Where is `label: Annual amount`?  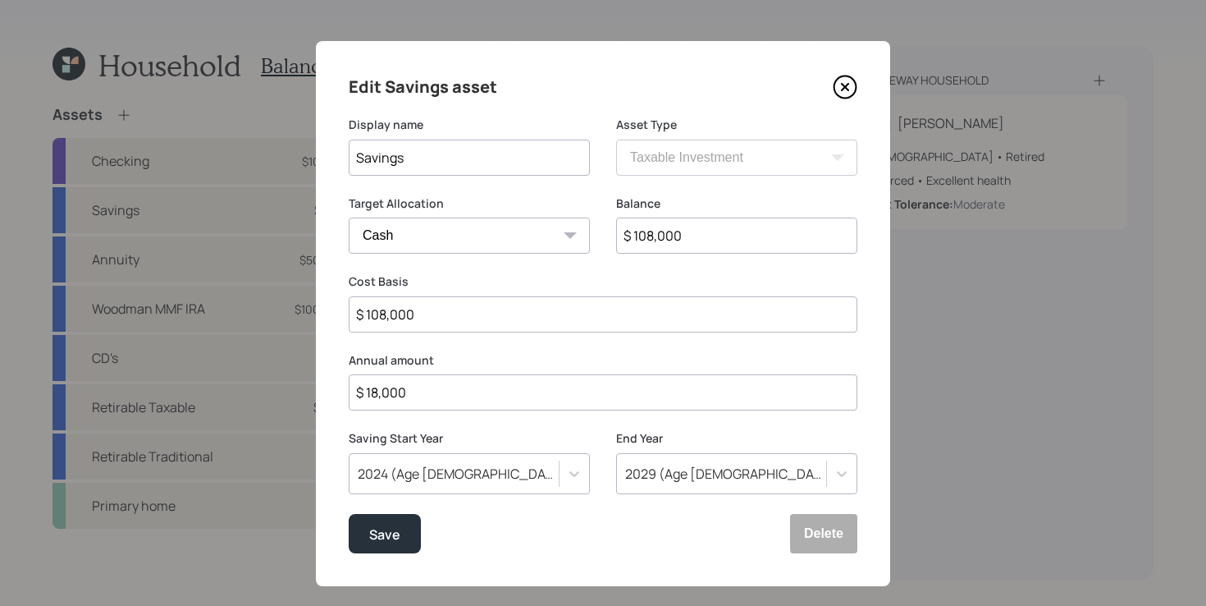
label: Annual amount is located at coordinates (603, 360).